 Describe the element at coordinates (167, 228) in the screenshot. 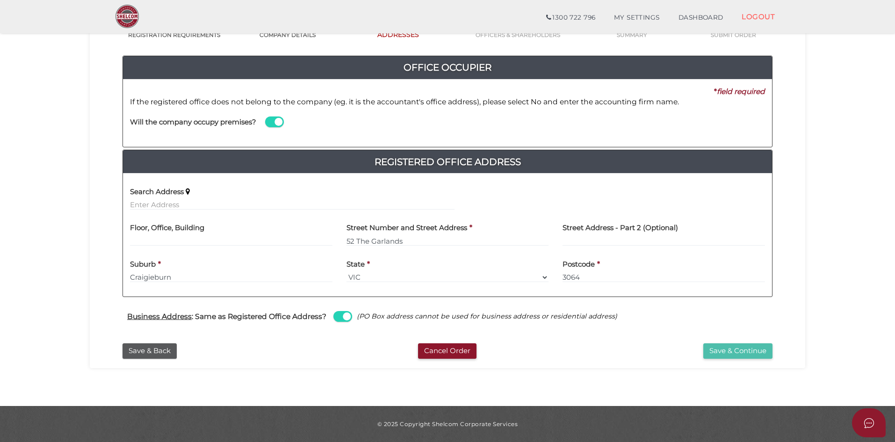

I see `h4: Floor, Office, Building` at that location.